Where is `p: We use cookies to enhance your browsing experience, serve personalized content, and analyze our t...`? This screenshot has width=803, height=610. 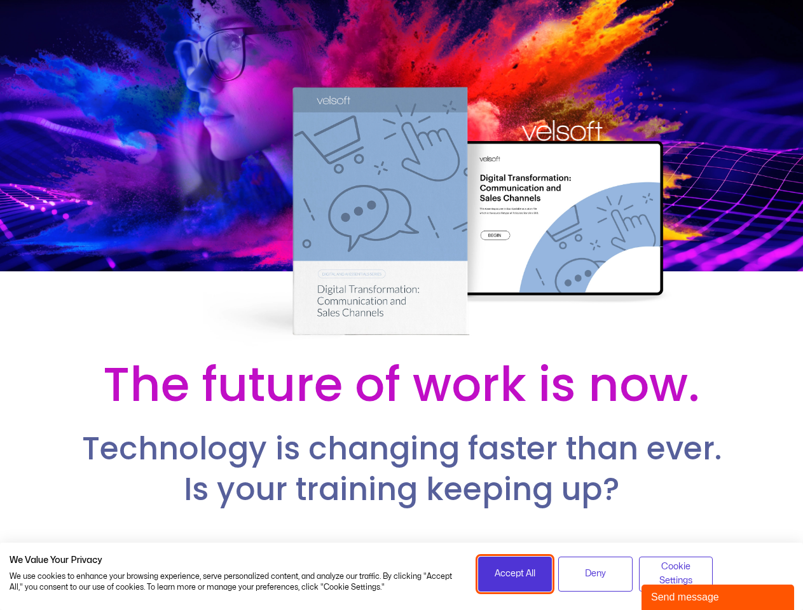
p: We use cookies to enhance your browsing experience, serve personalized content, and analyze our t... is located at coordinates (234, 582).